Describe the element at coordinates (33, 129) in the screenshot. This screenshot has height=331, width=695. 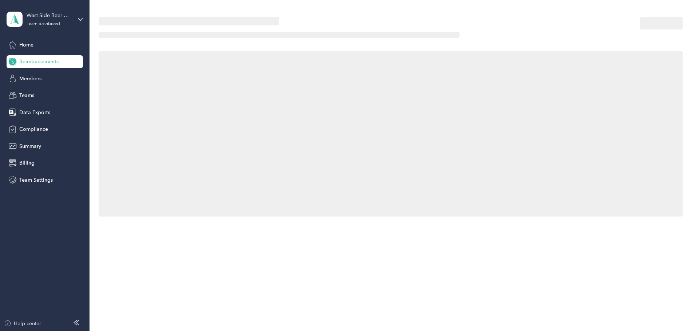
I see `span: Compliance` at that location.